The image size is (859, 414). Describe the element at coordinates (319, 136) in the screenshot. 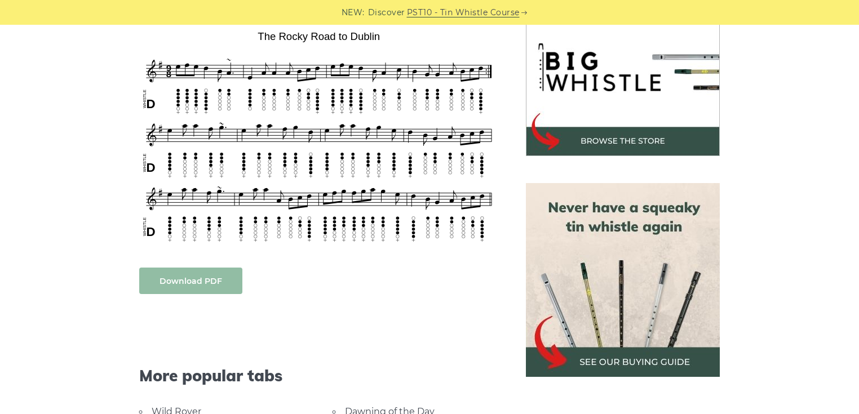

I see `img: The Rocky Road to Dublin Tin Whistle Tabs & Sheet Music` at that location.